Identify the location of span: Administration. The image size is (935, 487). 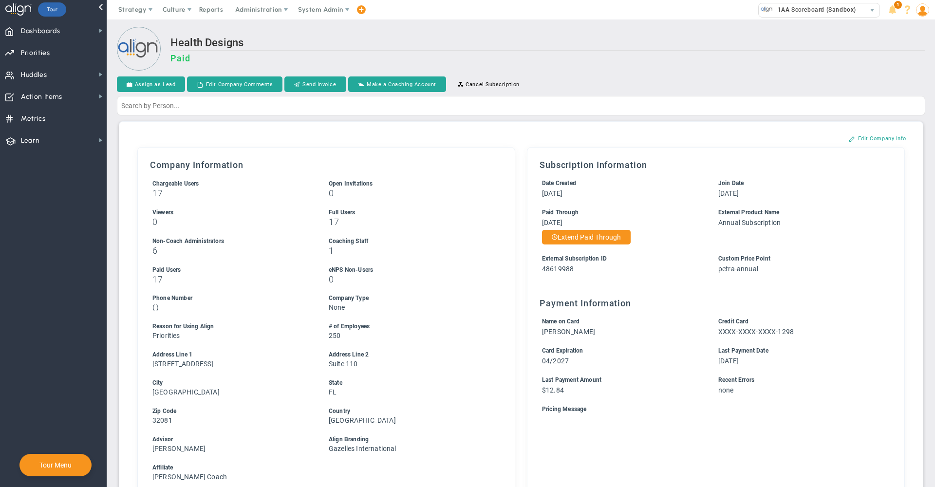
(258, 9).